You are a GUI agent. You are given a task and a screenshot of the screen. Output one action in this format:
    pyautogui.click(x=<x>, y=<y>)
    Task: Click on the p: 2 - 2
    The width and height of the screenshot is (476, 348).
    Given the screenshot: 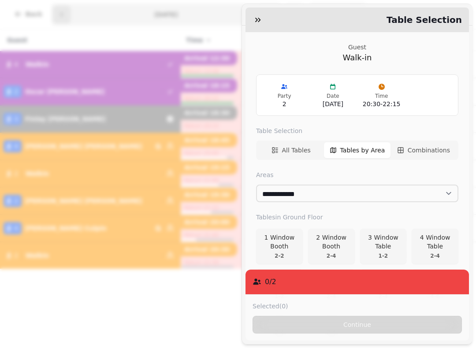 What is the action you would take?
    pyautogui.click(x=279, y=256)
    